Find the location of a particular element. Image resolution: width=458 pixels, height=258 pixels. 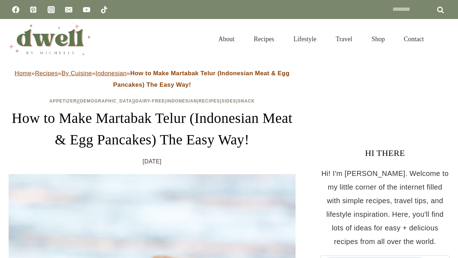

a: DWELL by michelle is located at coordinates (50, 39).